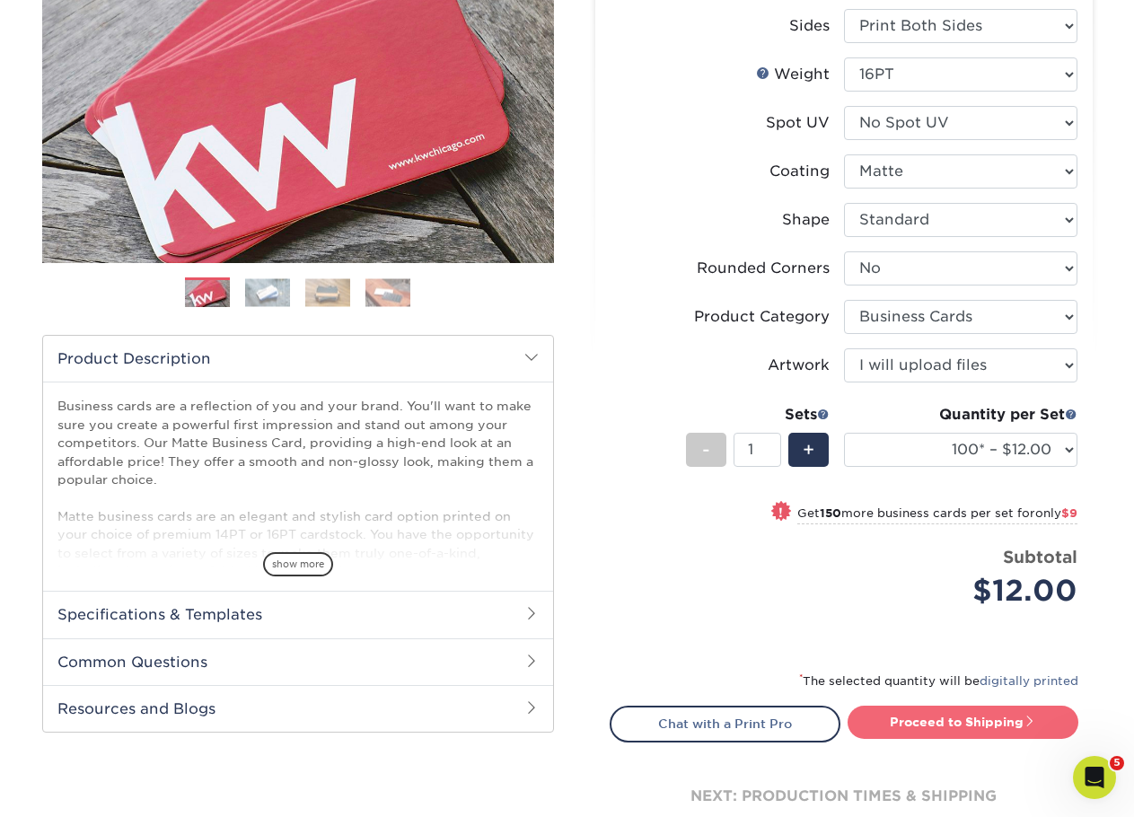 The image size is (1134, 817). I want to click on img: Business Cards 02, so click(268, 292).